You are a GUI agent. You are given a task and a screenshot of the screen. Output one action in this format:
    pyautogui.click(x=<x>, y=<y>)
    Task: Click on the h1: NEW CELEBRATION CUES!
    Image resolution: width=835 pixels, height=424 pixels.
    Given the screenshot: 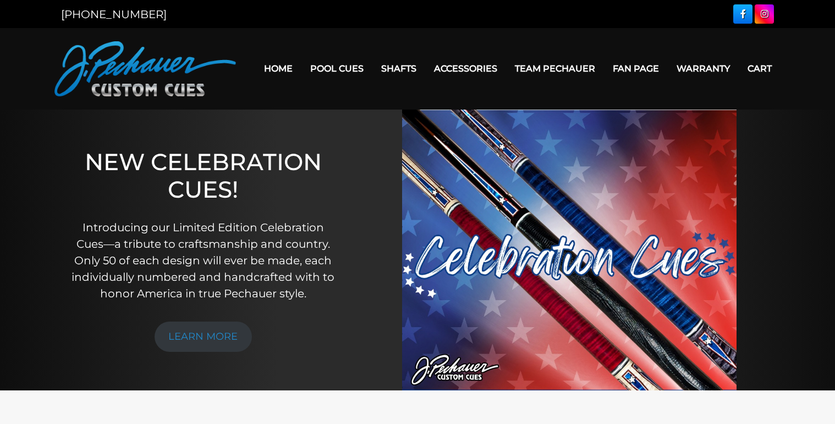 What is the action you would take?
    pyautogui.click(x=203, y=175)
    